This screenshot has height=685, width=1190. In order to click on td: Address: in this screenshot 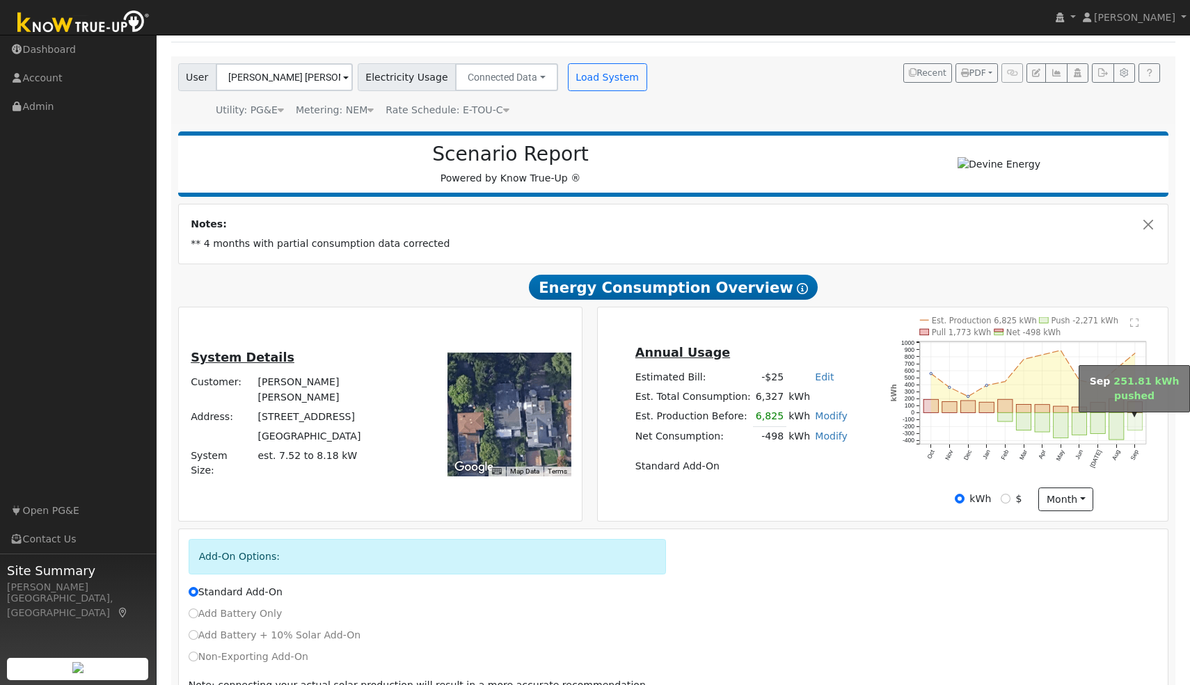, I will do `click(222, 417)`.